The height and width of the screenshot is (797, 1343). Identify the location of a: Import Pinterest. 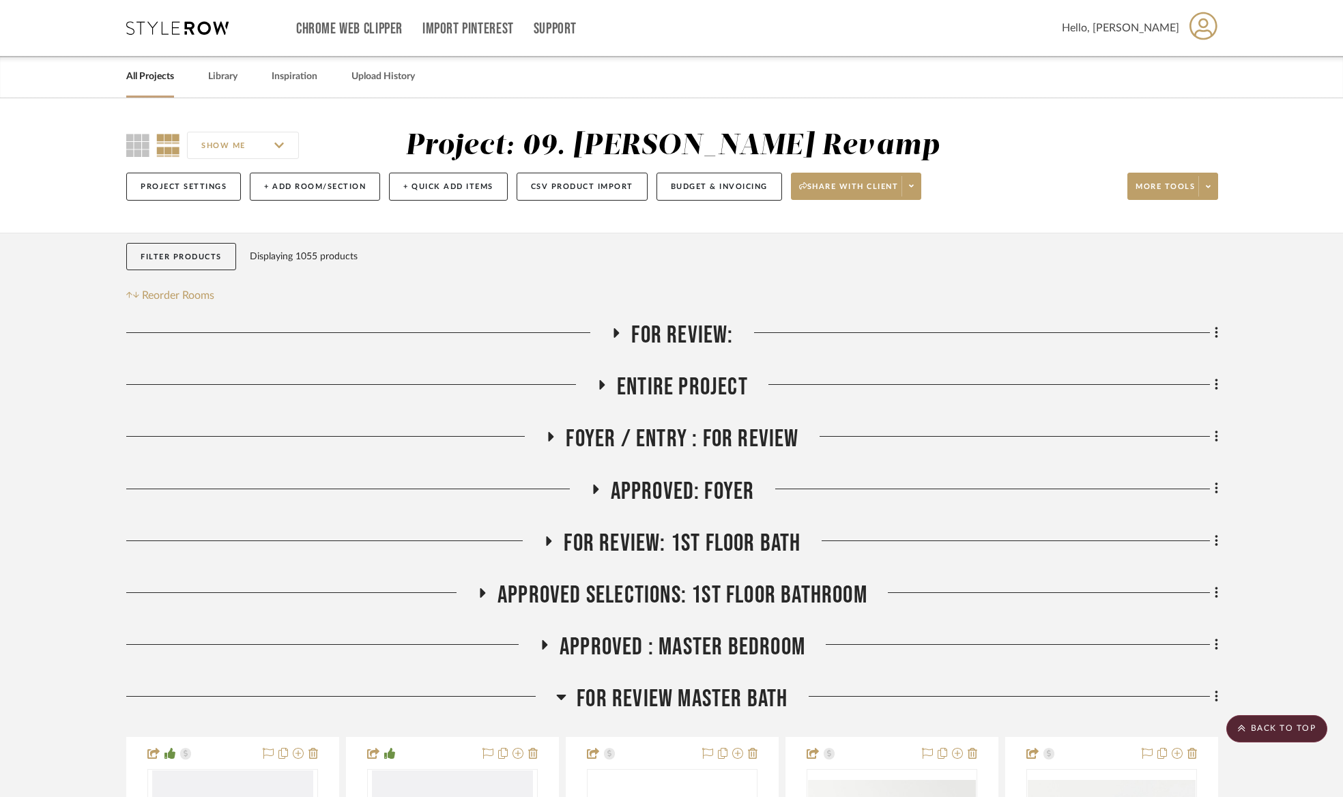
(468, 29).